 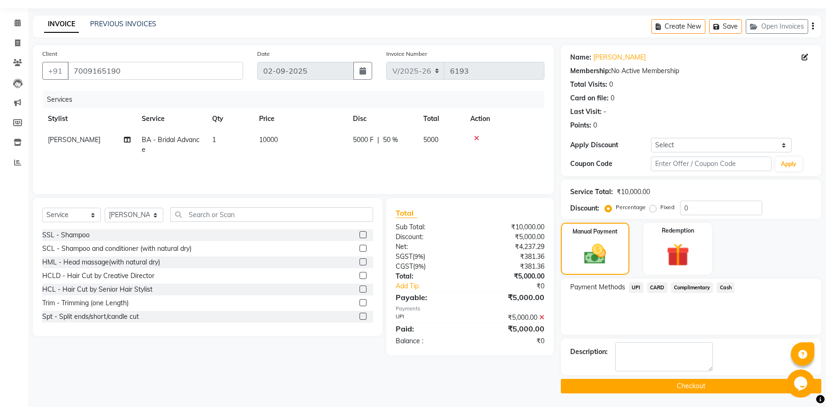 What do you see at coordinates (98, 276) in the screenshot?
I see `div: HCLD - Hair Cut by Creative Director` at bounding box center [98, 276].